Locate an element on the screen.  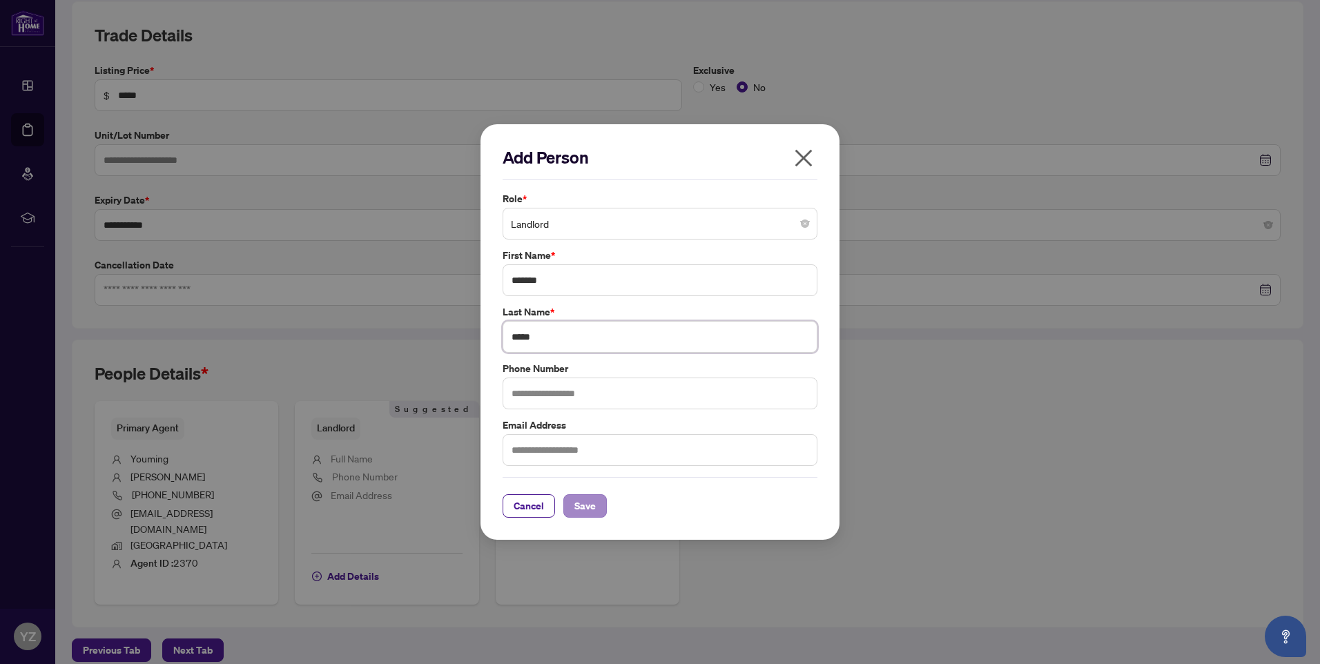
span: Save is located at coordinates (585, 506).